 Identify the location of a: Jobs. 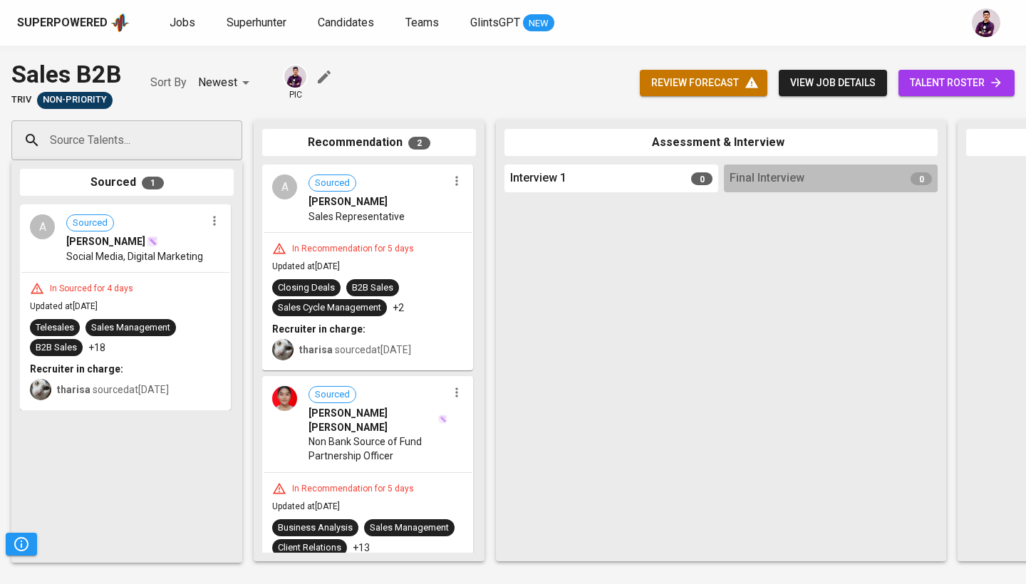
(184, 23).